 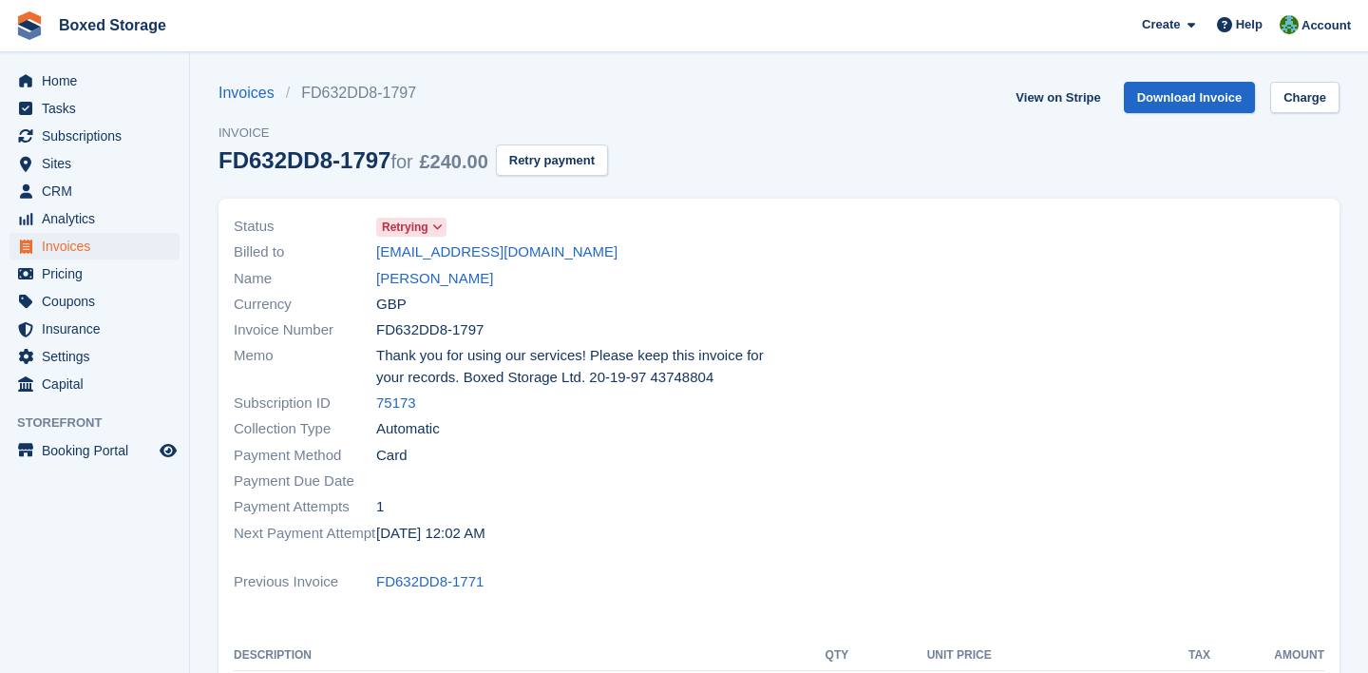 What do you see at coordinates (99, 274) in the screenshot?
I see `span: Pricing` at bounding box center [99, 274].